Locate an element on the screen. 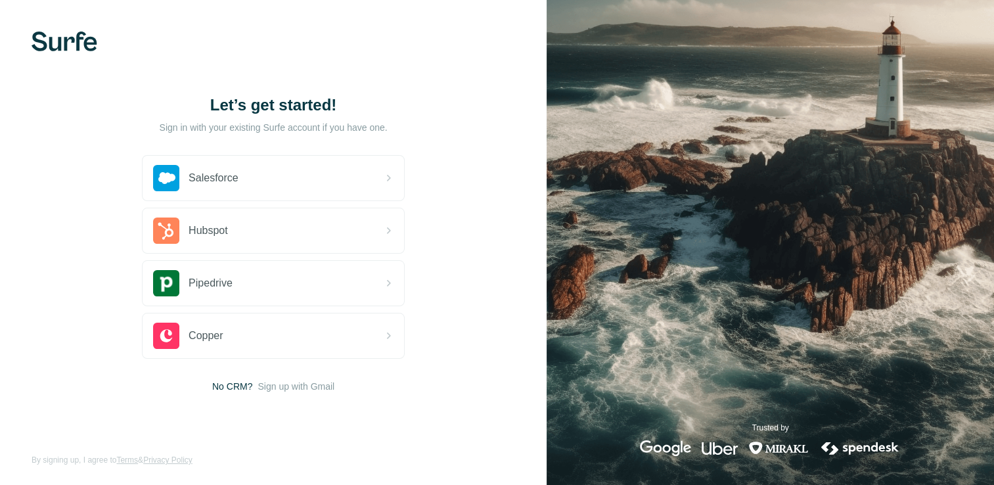 The image size is (994, 485). span: Sign up with Gmail is located at coordinates (296, 386).